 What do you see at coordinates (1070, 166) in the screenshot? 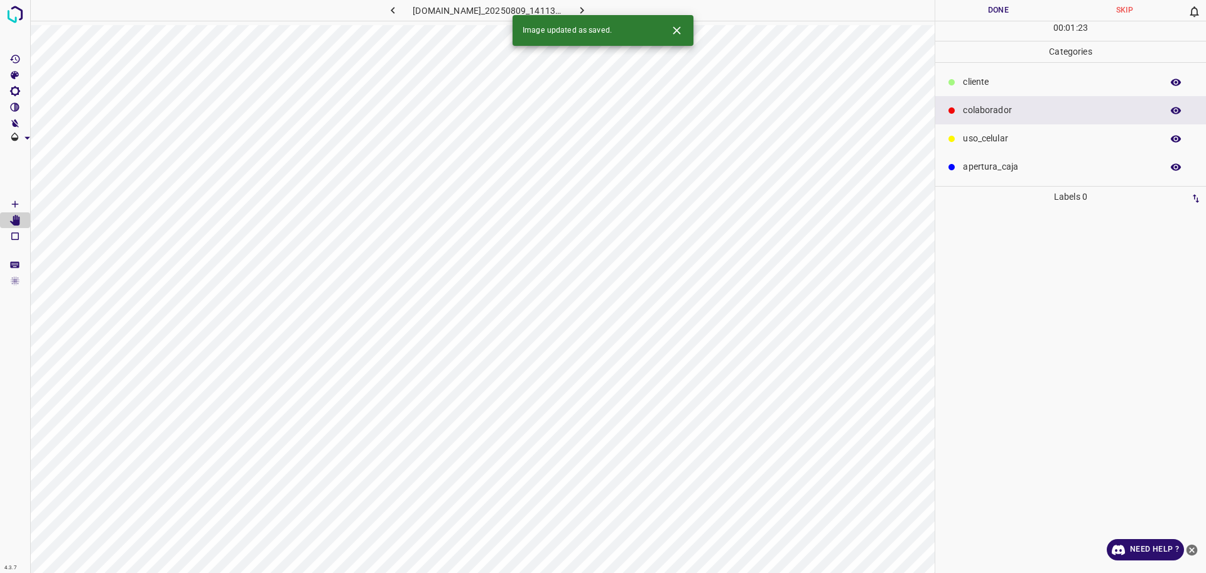
I see `div: apertura_caja` at bounding box center [1070, 166].